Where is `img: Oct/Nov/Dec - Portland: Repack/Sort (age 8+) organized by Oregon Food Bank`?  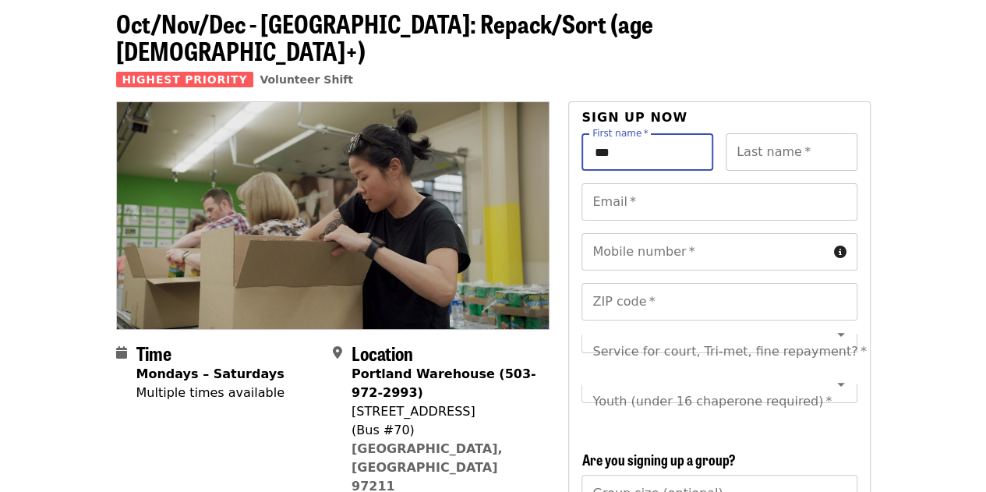 img: Oct/Nov/Dec - Portland: Repack/Sort (age 8+) organized by Oregon Food Bank is located at coordinates (333, 215).